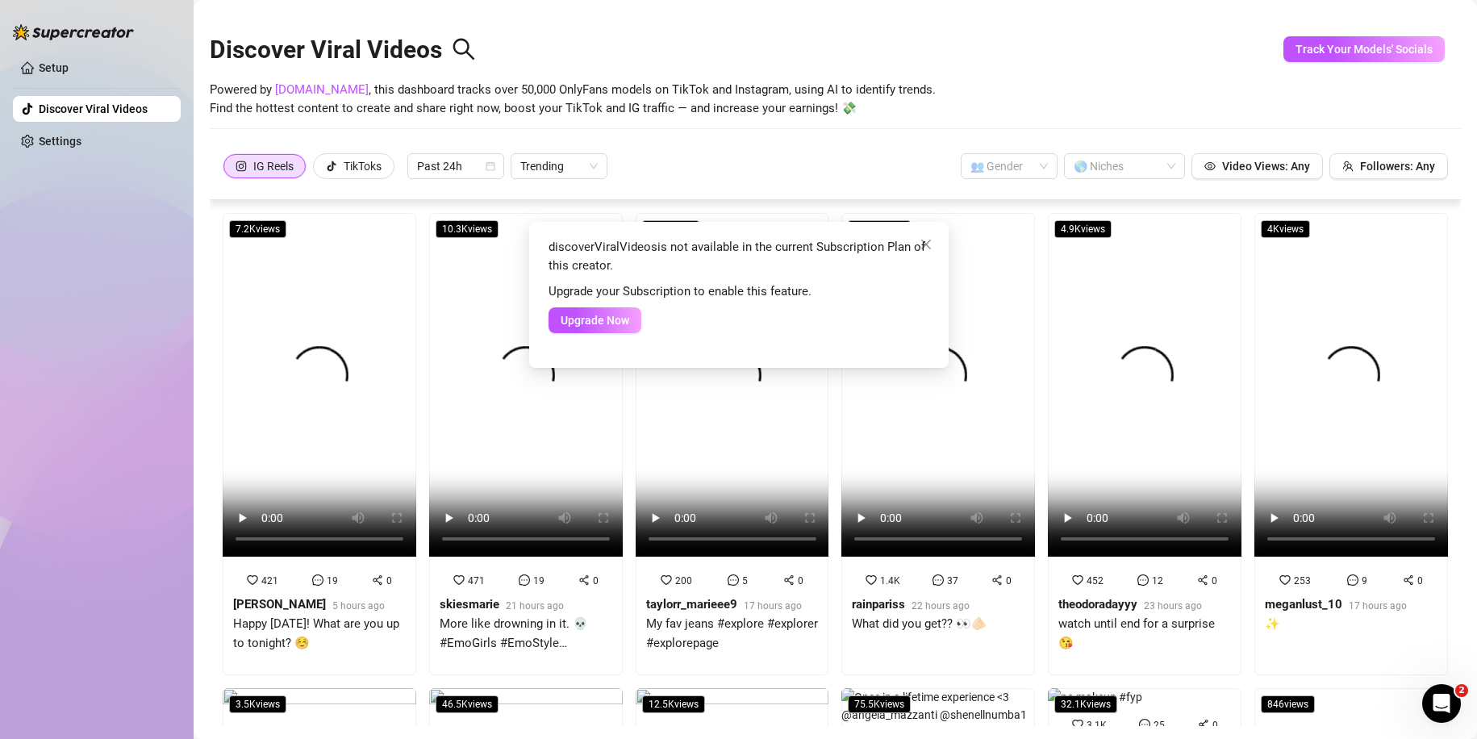  Describe the element at coordinates (926, 244) in the screenshot. I see `span: close` at that location.